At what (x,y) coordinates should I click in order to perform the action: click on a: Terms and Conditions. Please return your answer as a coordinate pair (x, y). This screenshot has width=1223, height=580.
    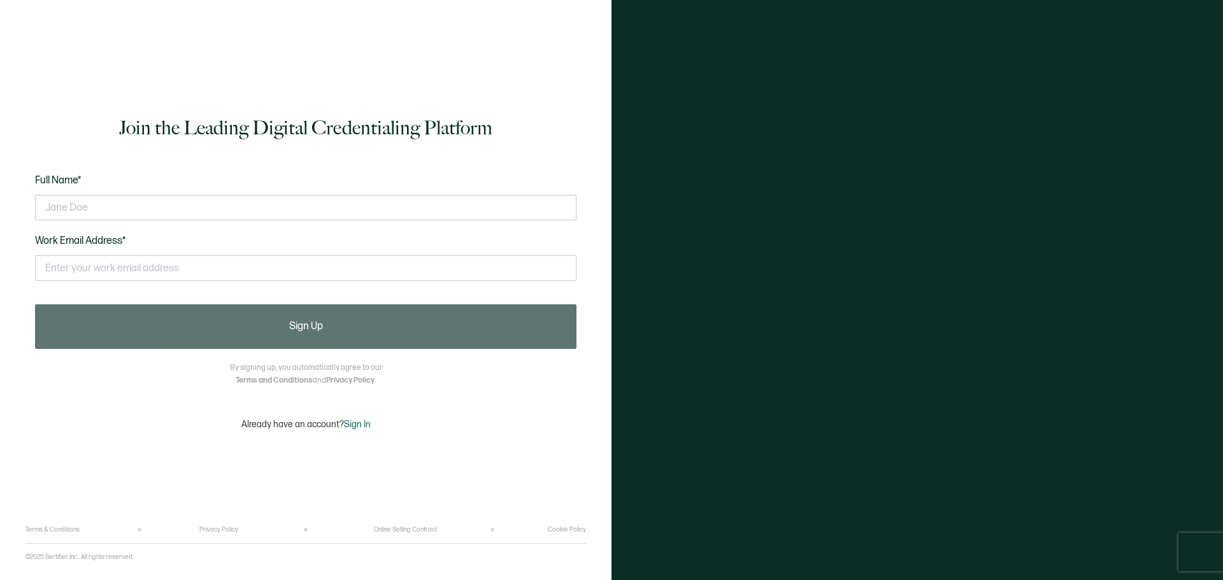
    Looking at the image, I should click on (274, 380).